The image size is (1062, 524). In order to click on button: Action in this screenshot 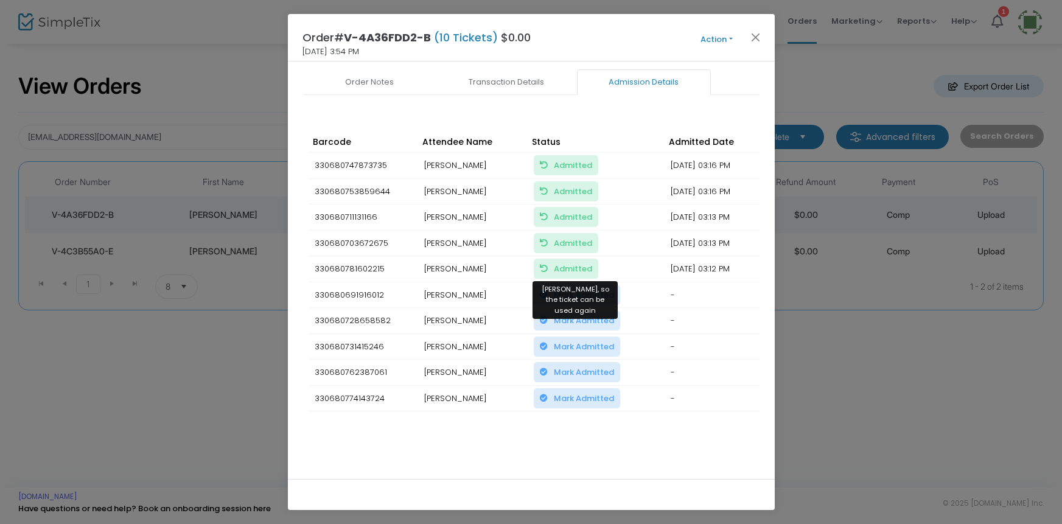, I will do `click(717, 40)`.